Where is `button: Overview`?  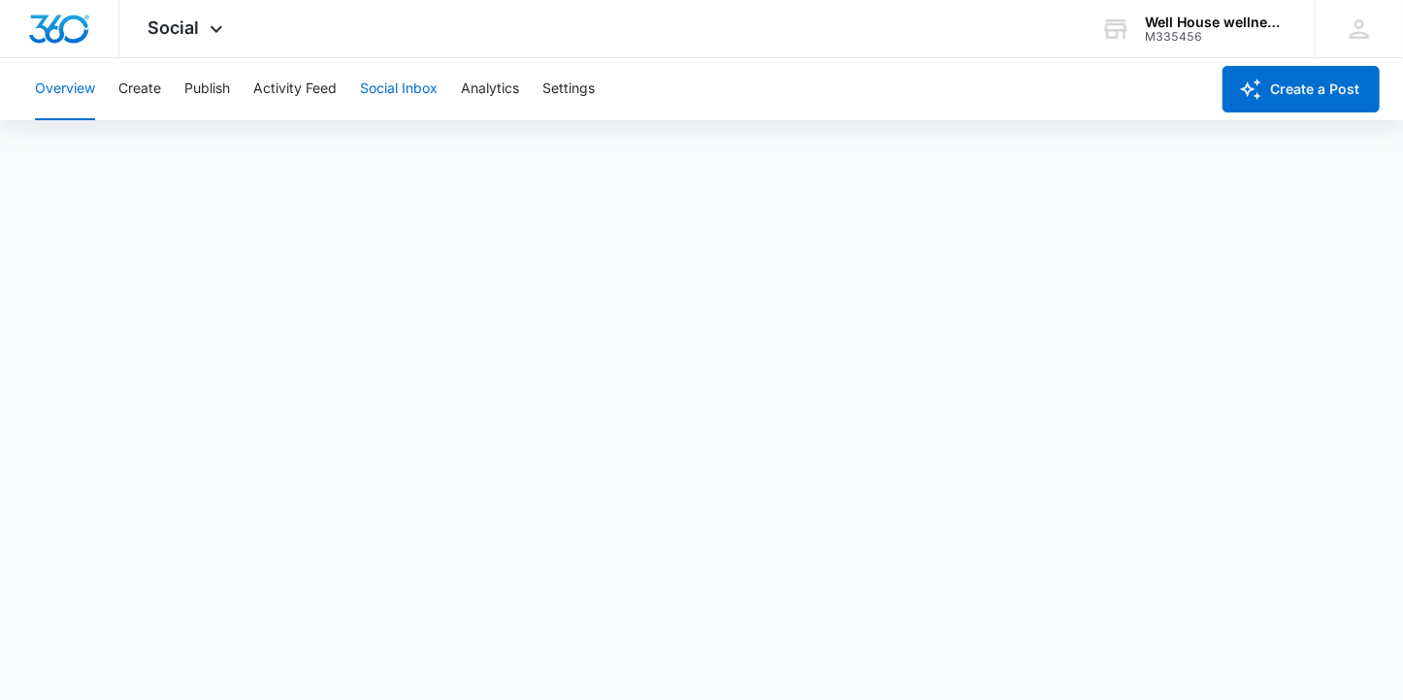 button: Overview is located at coordinates (65, 89).